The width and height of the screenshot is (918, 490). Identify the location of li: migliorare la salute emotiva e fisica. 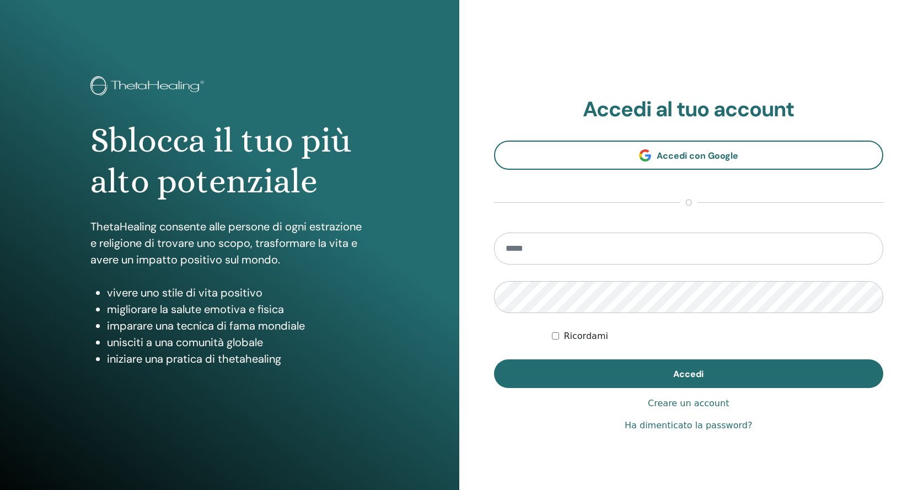
(238, 309).